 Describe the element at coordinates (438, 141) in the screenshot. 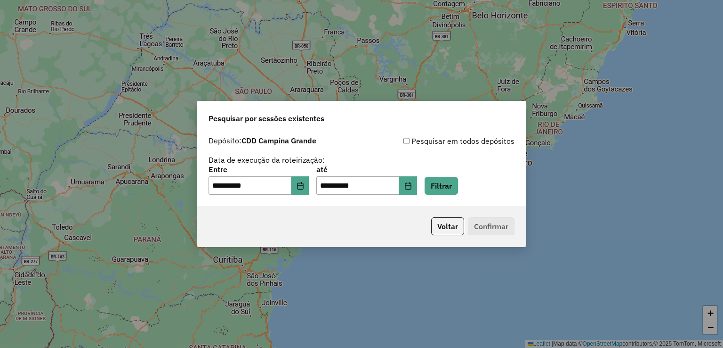

I see `div: Pesquisar em todos depósitos` at that location.